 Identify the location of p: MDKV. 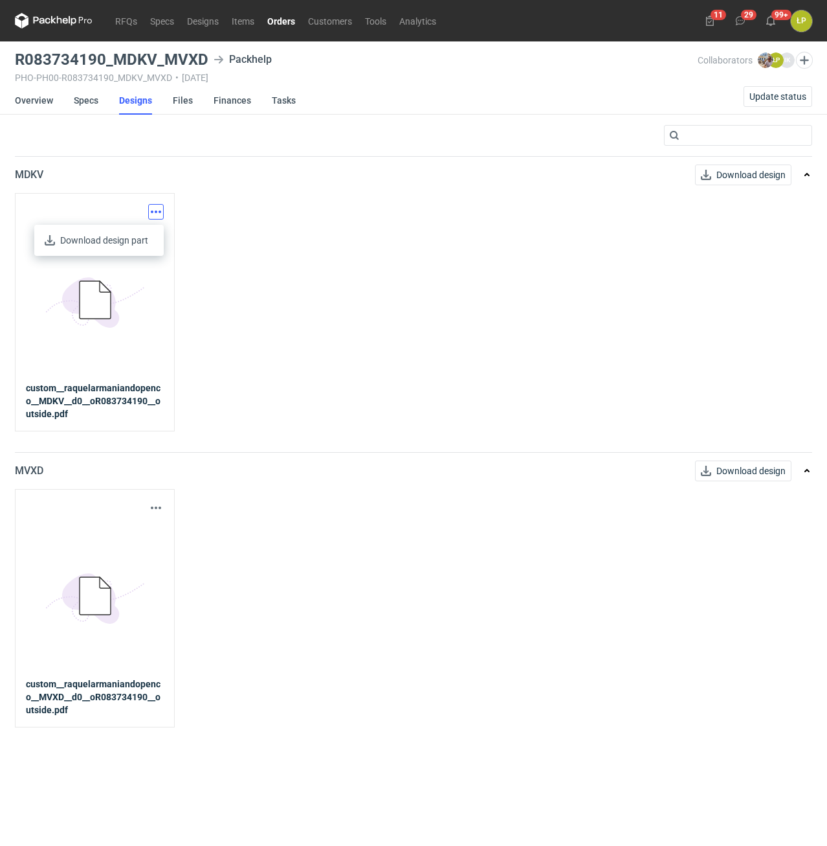
(29, 175).